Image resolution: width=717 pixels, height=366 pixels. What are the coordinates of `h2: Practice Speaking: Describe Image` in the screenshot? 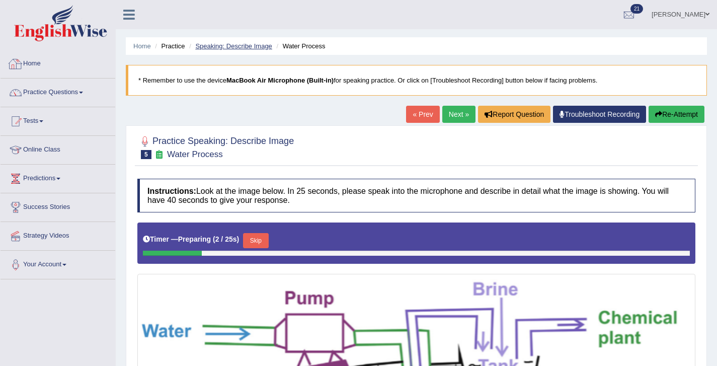 It's located at (215, 146).